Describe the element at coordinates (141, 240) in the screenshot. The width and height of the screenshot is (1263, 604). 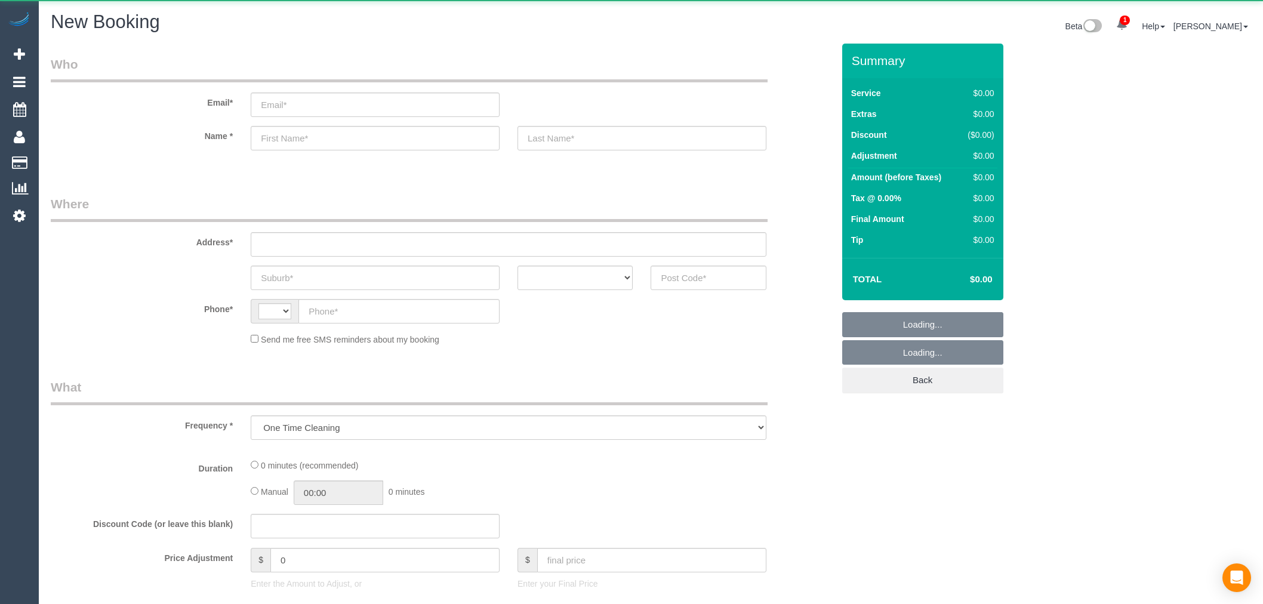
I see `label: Address*` at that location.